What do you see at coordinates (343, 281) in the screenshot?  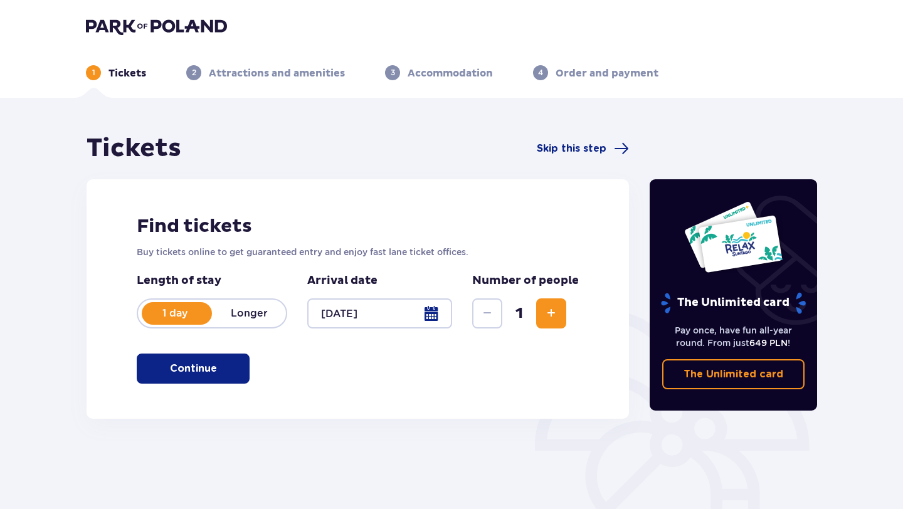 I see `p: Arrival date` at bounding box center [343, 281].